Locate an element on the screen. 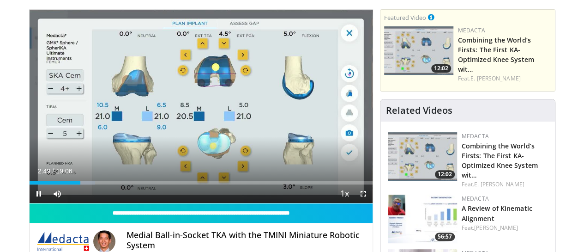  div: Progress Bar is located at coordinates (201, 182).